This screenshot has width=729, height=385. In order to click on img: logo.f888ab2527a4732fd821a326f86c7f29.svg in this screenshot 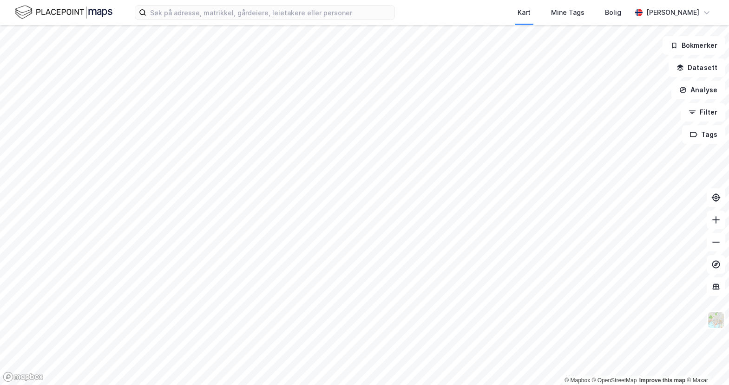, I will do `click(64, 12)`.